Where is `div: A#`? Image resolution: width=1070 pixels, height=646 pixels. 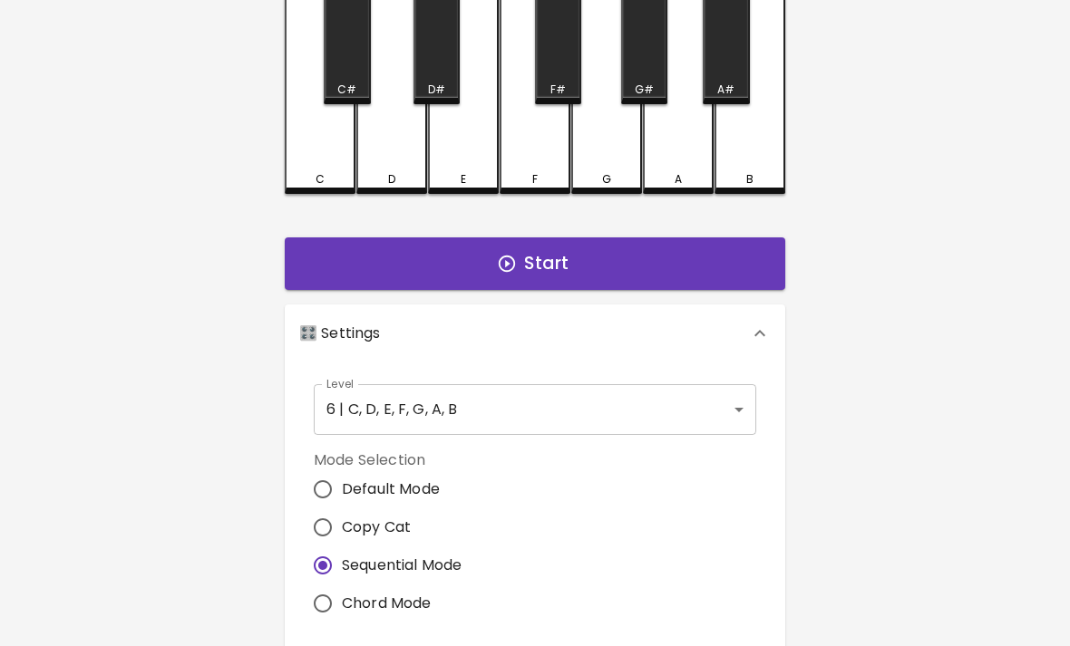
div: A# is located at coordinates (725, 91).